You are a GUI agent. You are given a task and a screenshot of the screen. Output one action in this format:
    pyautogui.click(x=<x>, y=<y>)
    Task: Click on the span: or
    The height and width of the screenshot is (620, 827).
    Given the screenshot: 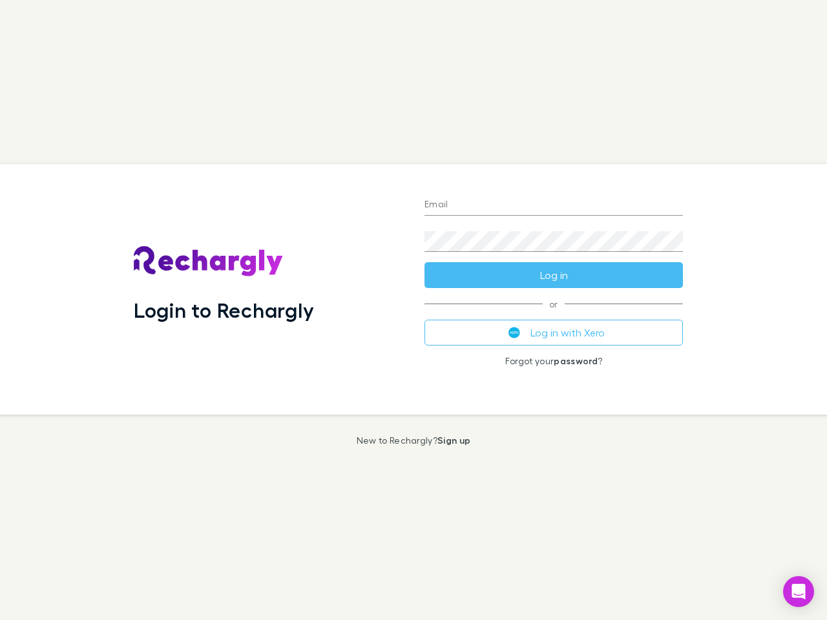 What is the action you would take?
    pyautogui.click(x=554, y=304)
    